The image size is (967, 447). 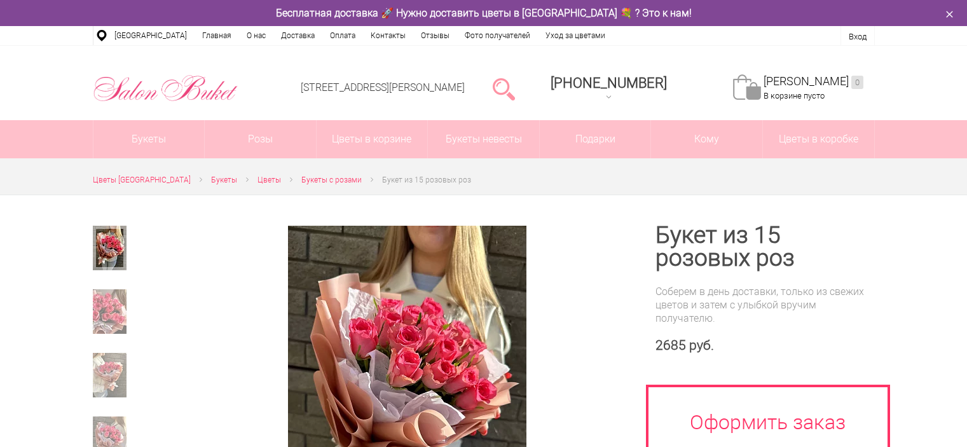 I want to click on a: О нас, so click(x=256, y=36).